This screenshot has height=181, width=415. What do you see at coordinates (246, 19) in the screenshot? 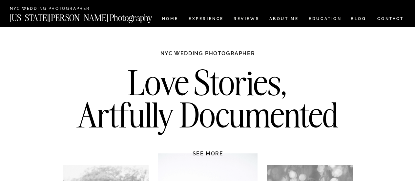
I see `a: REVIEWS` at bounding box center [246, 19].